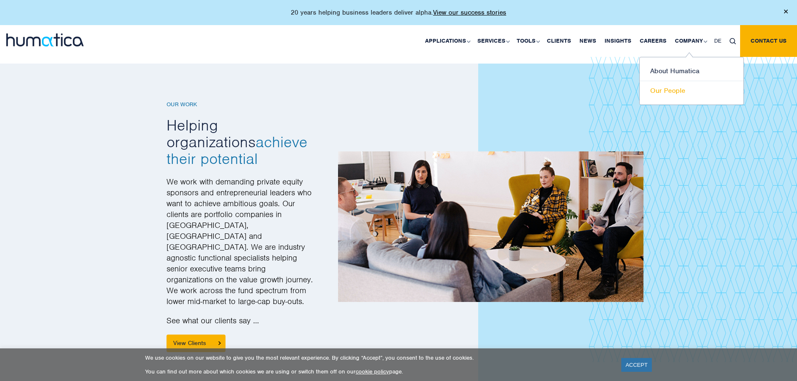  I want to click on p: See what our clients say …, so click(240, 325).